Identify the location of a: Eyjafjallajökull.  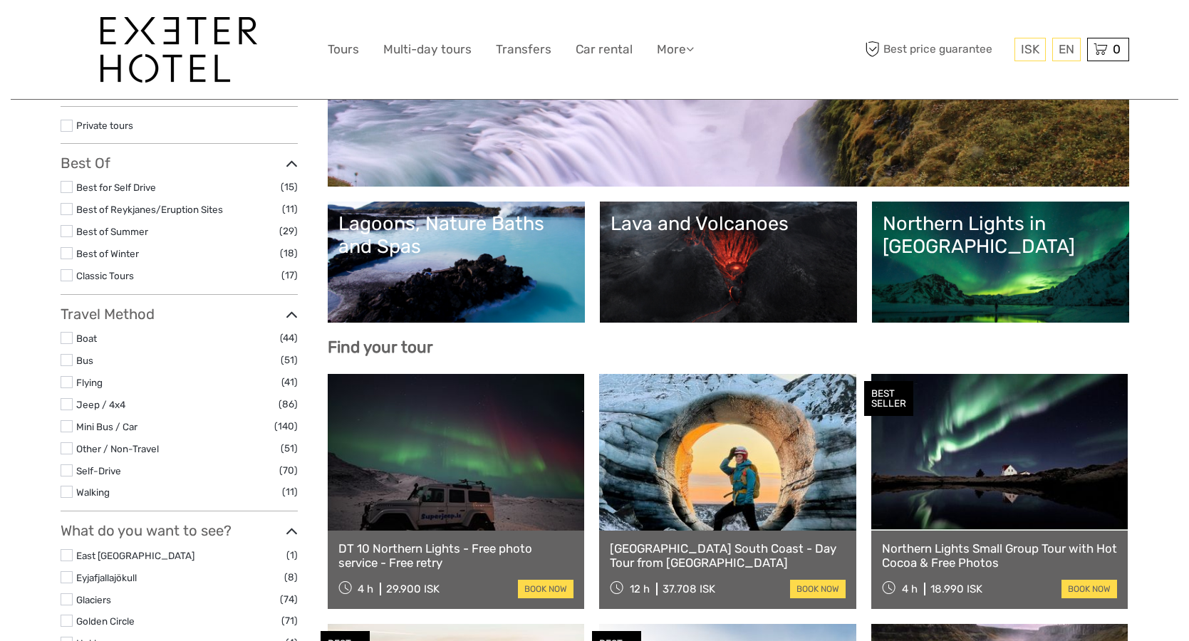
(106, 578).